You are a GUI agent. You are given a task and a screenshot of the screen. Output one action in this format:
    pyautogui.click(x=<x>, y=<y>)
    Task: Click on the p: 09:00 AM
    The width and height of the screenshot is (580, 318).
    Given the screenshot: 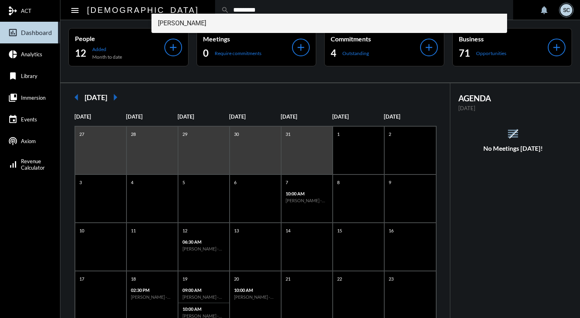 What is the action you would take?
    pyautogui.click(x=204, y=290)
    